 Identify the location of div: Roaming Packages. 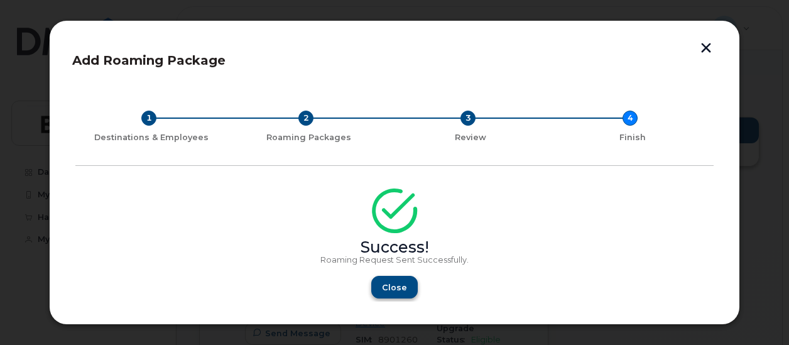
(308, 138).